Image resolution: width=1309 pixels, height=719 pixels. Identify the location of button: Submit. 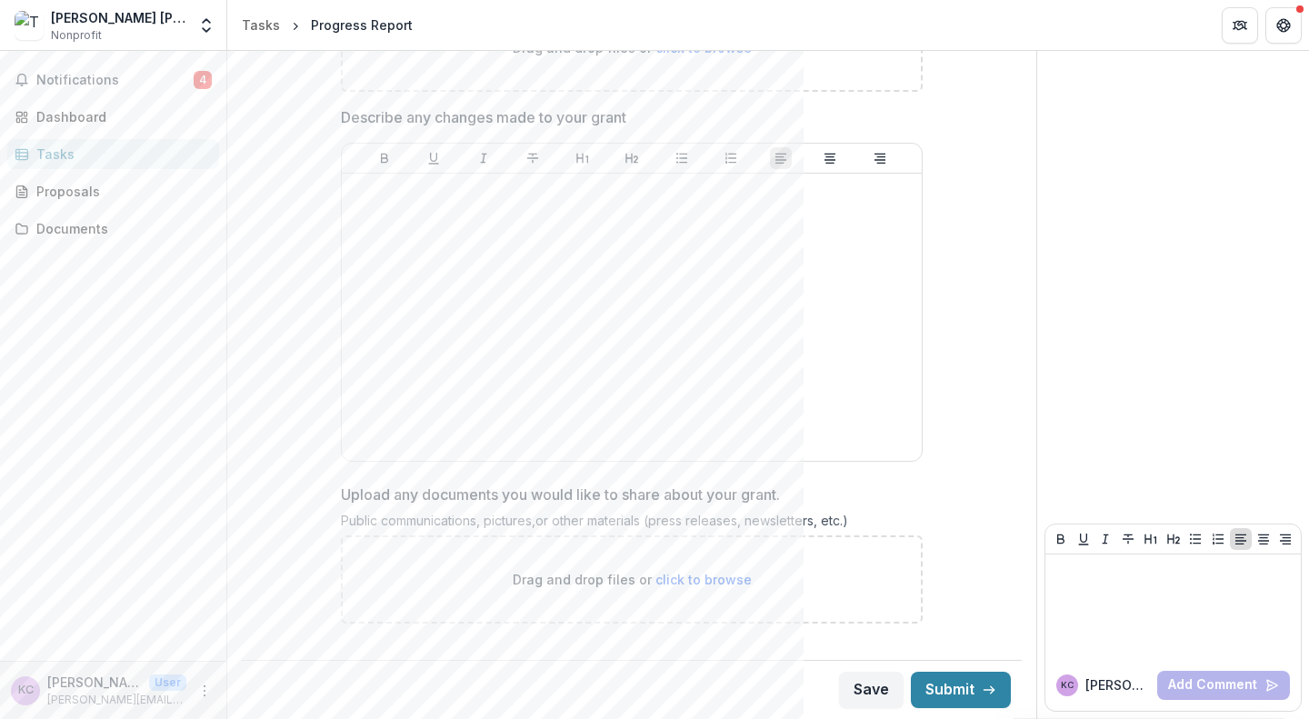
(961, 690).